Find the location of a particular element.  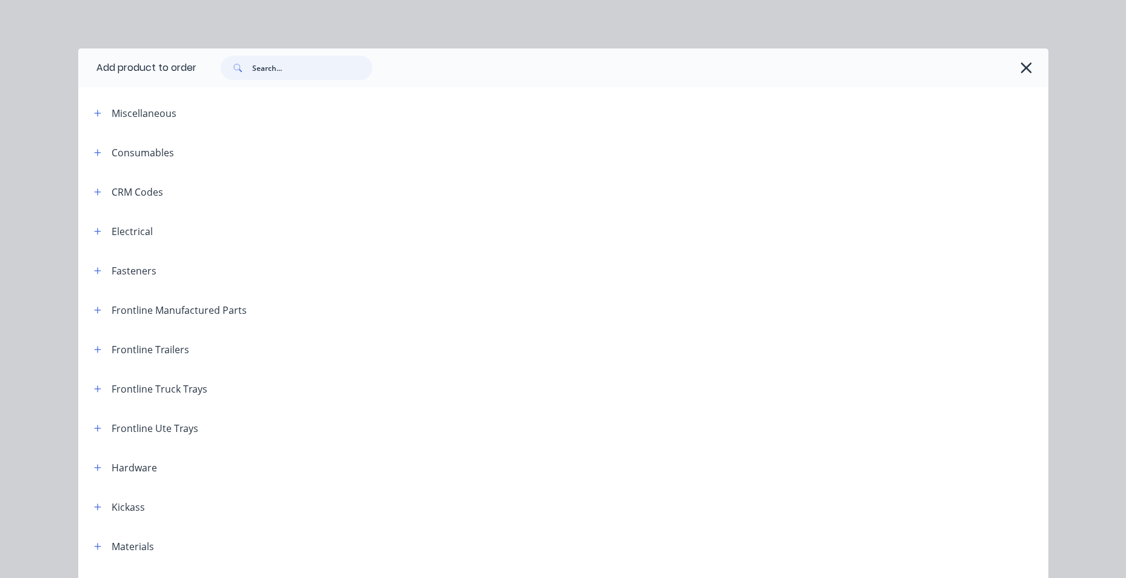

div: Kickass is located at coordinates (128, 508).